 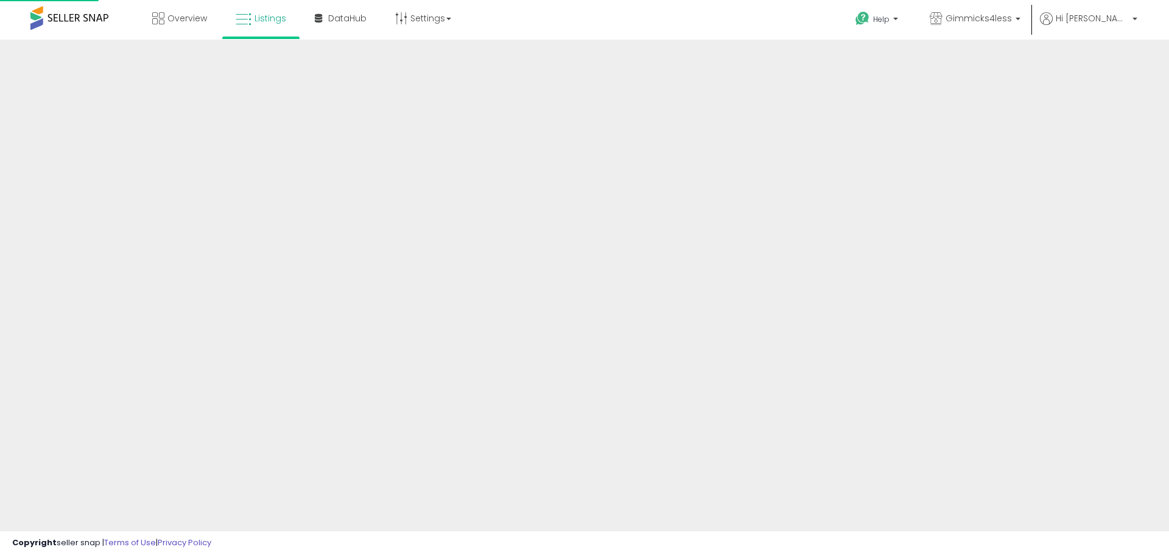 I want to click on span: Gimmicks4less, so click(x=979, y=18).